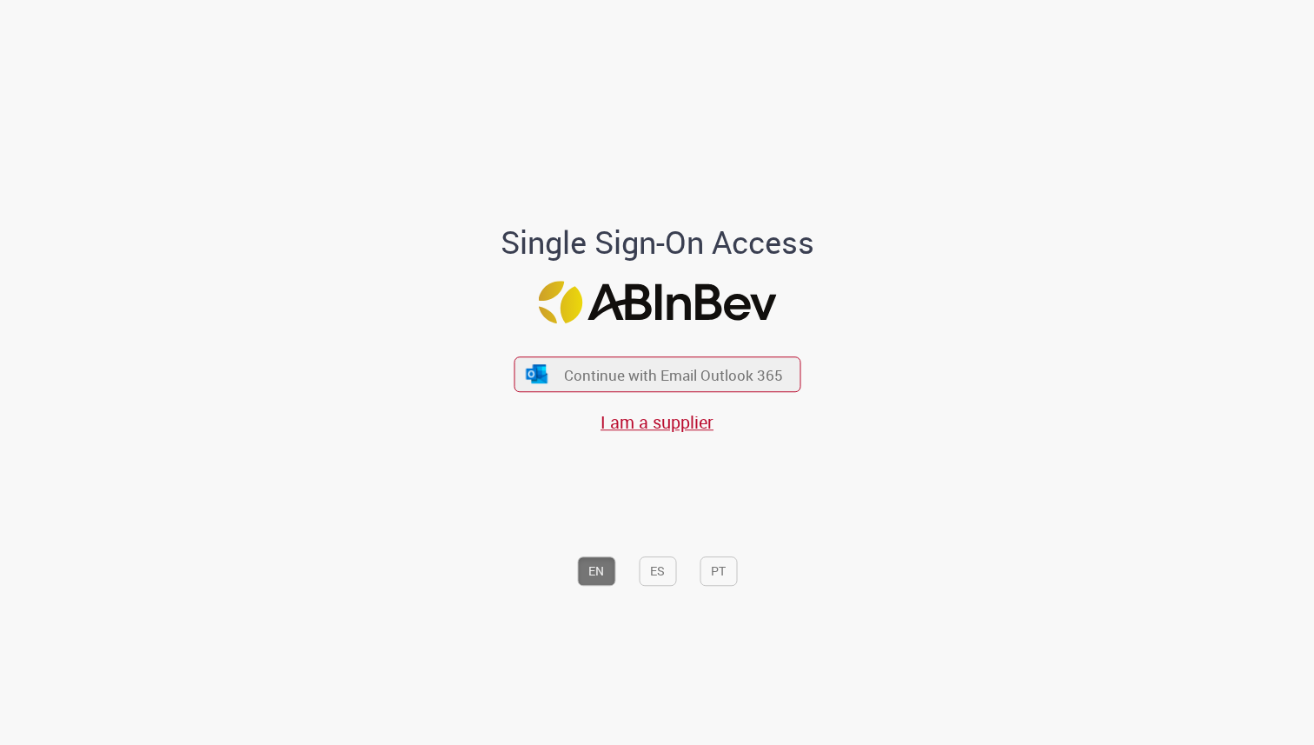  I want to click on button: EN, so click(596, 571).